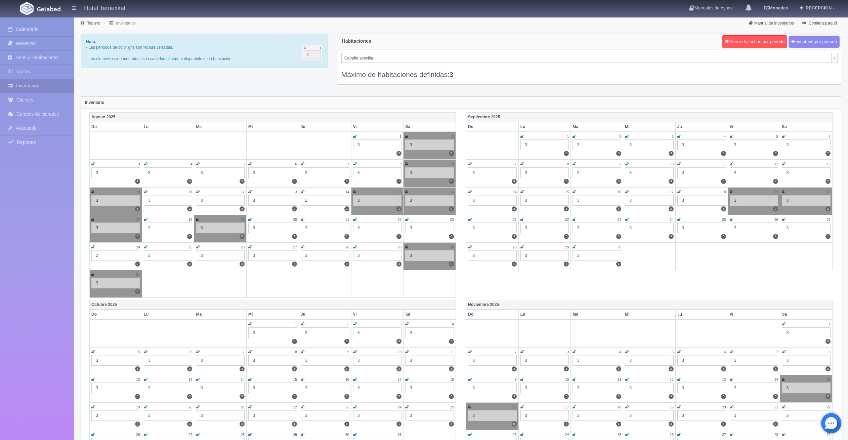  Describe the element at coordinates (567, 219) in the screenshot. I see `small: 22` at that location.